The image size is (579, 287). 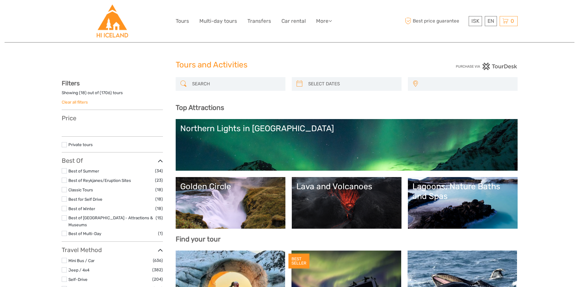 What do you see at coordinates (83, 93) in the screenshot?
I see `label: 18` at bounding box center [83, 93].